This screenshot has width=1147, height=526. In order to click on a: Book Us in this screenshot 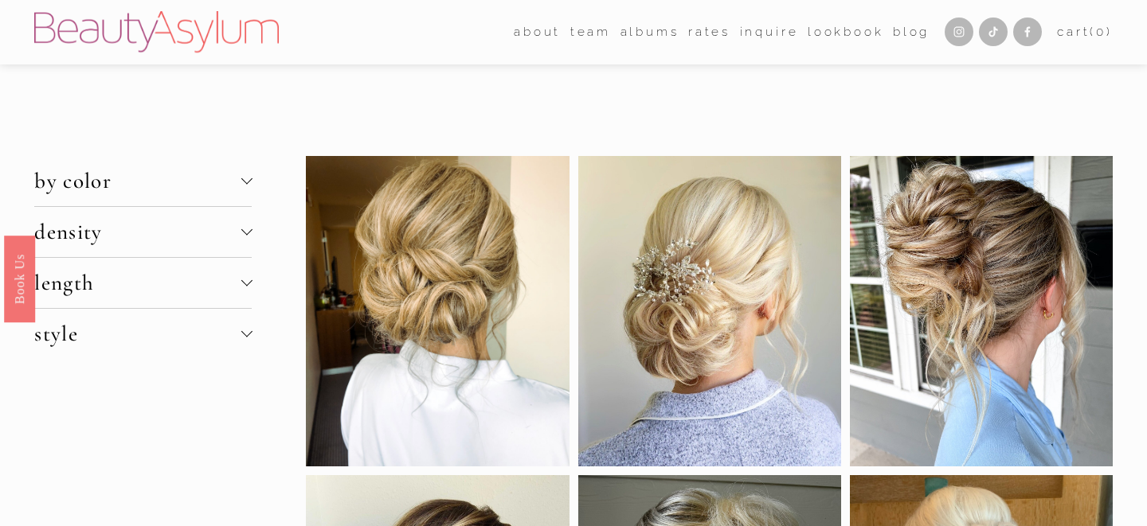, I will do `click(19, 278)`.